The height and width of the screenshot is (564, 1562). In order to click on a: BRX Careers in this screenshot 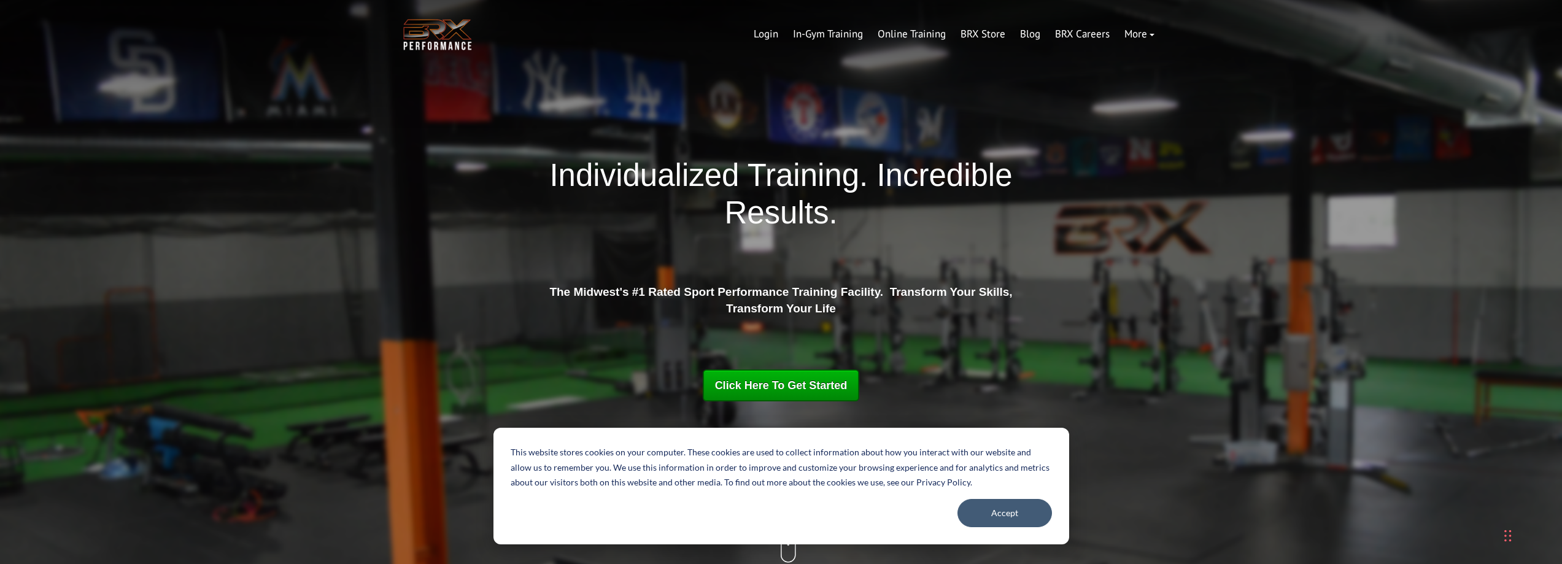, I will do `click(1082, 34)`.